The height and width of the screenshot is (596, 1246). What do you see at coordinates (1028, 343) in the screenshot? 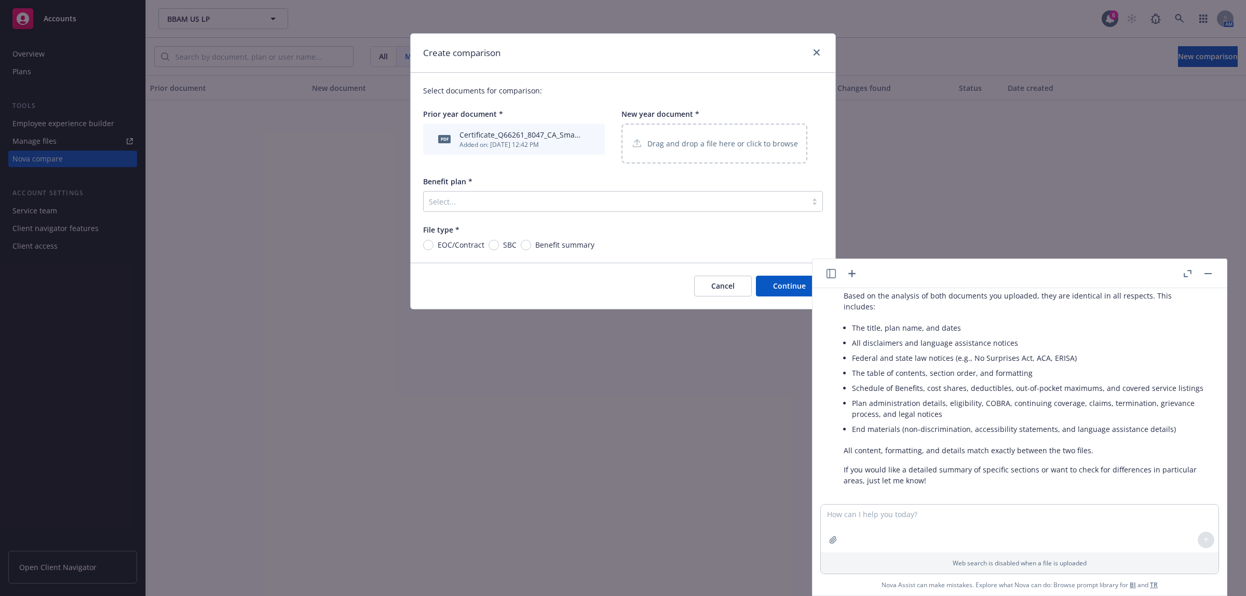
I see `li: All disclaimers and language assistance notices` at bounding box center [1028, 343].